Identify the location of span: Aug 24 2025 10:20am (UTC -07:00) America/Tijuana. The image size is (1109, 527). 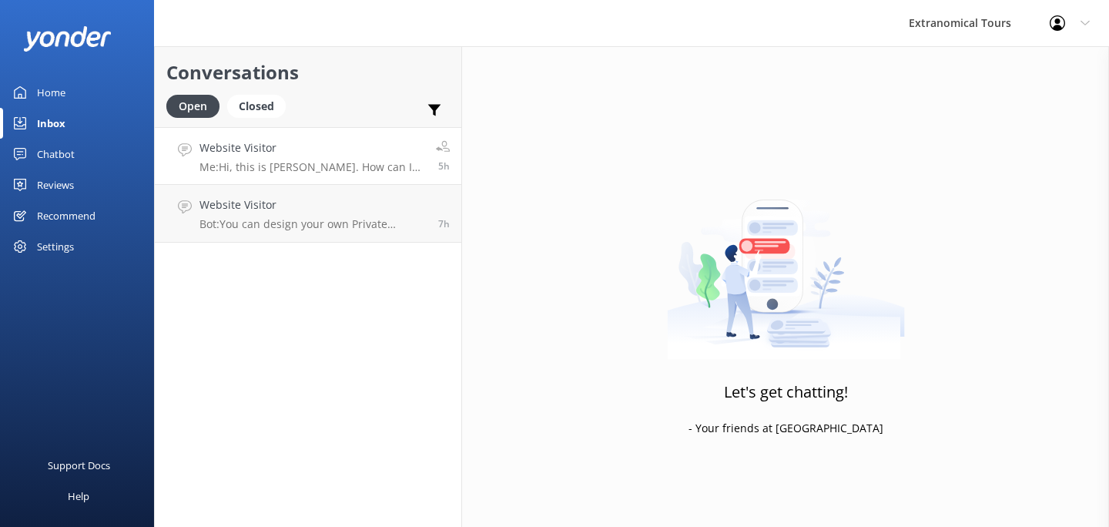
(443, 223).